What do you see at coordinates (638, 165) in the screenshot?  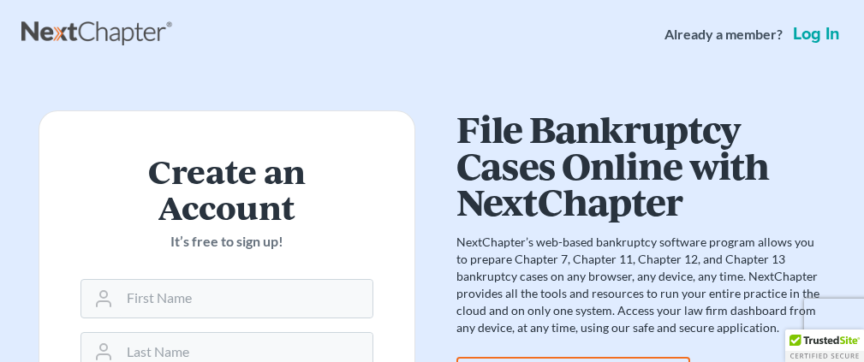 I see `h1: File Bankruptcy Cases Online with NextChapter` at bounding box center [638, 165].